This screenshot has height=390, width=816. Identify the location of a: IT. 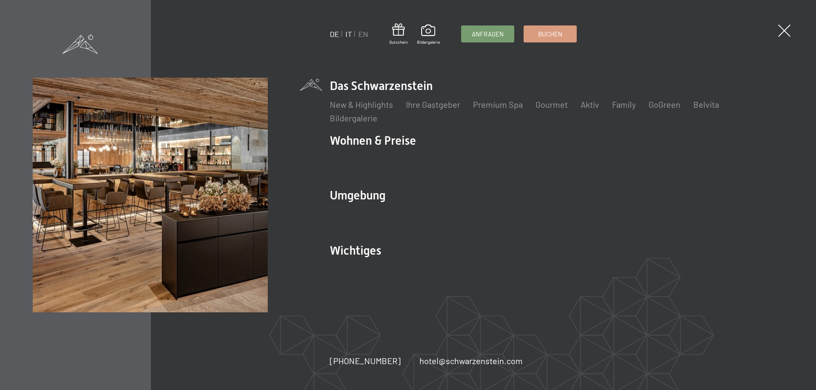
(348, 34).